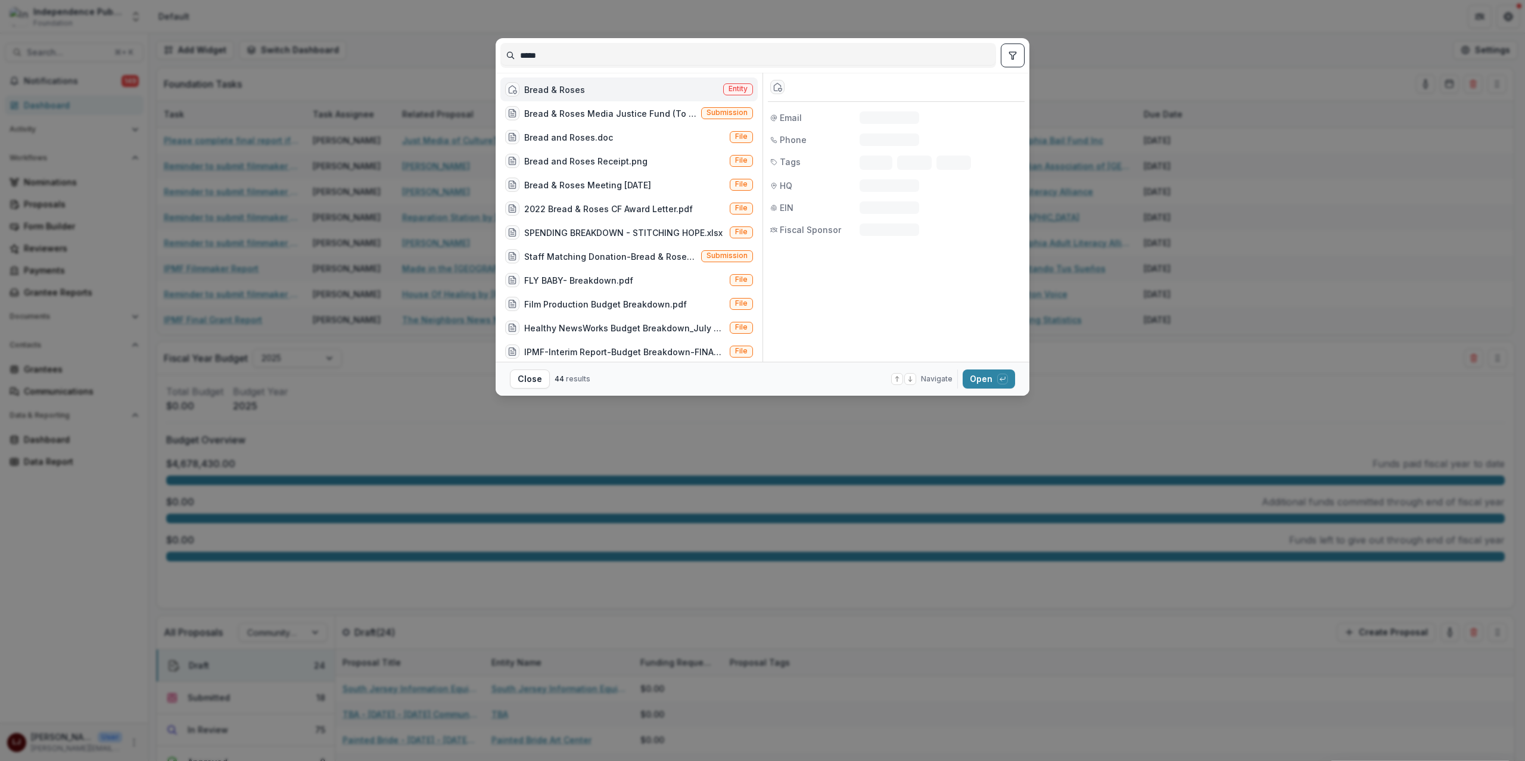  I want to click on div: FLY BABY- Breakdown.pdf, so click(578, 280).